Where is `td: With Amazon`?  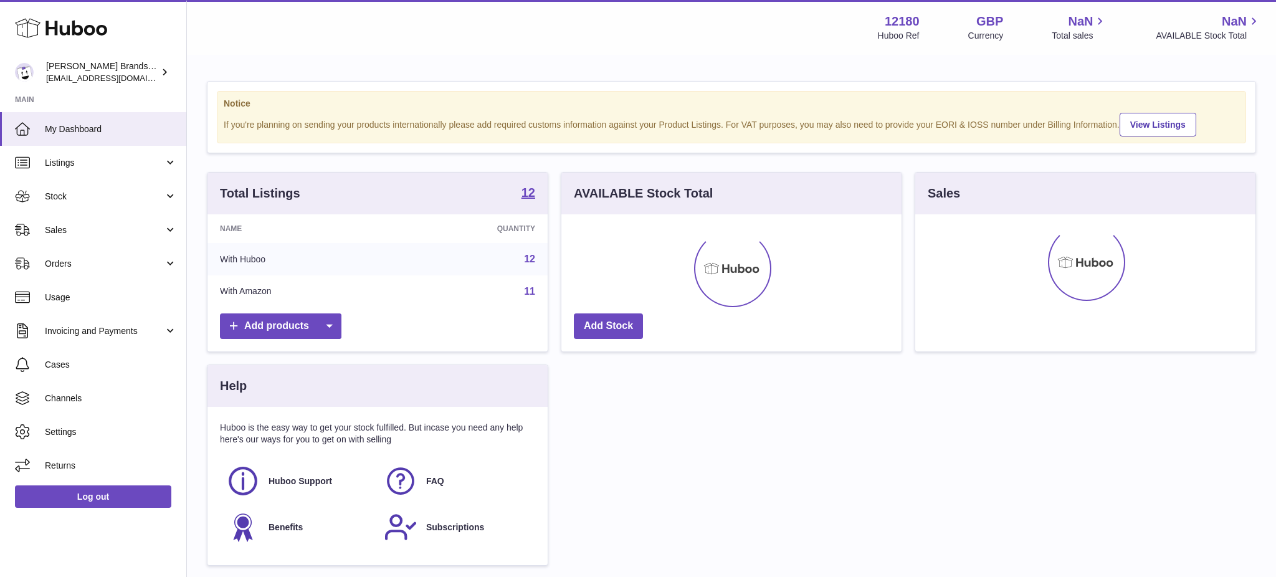
td: With Amazon is located at coordinates (300, 292).